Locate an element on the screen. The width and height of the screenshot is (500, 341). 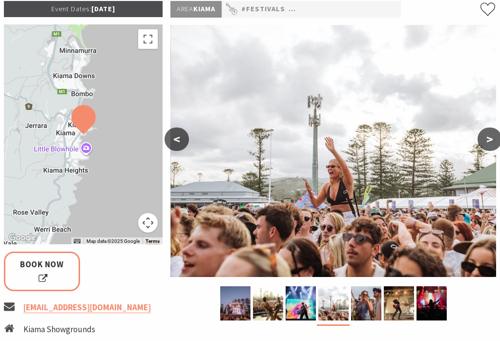
a: #Concert or Performance is located at coordinates (342, 9).